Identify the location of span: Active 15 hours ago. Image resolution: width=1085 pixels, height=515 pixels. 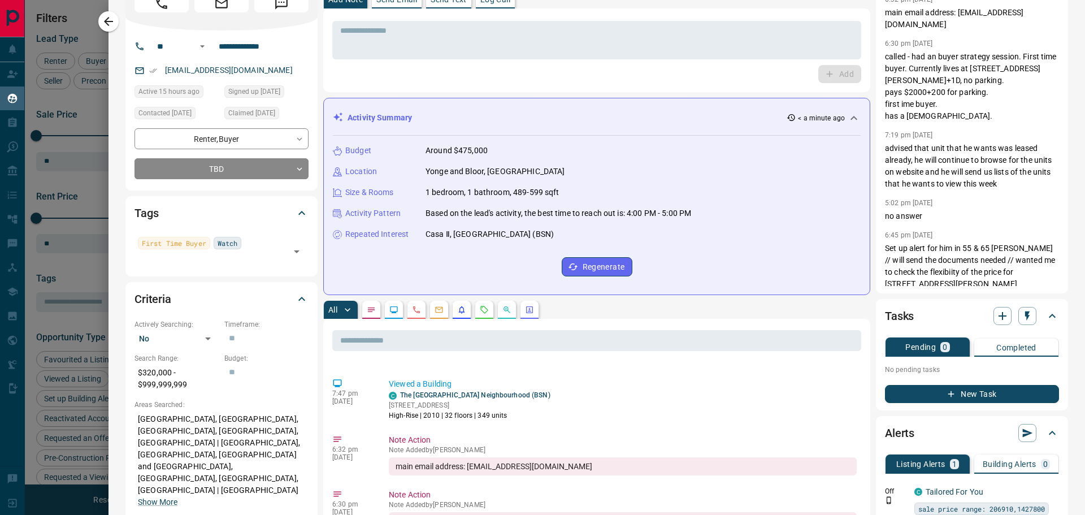
(169, 92).